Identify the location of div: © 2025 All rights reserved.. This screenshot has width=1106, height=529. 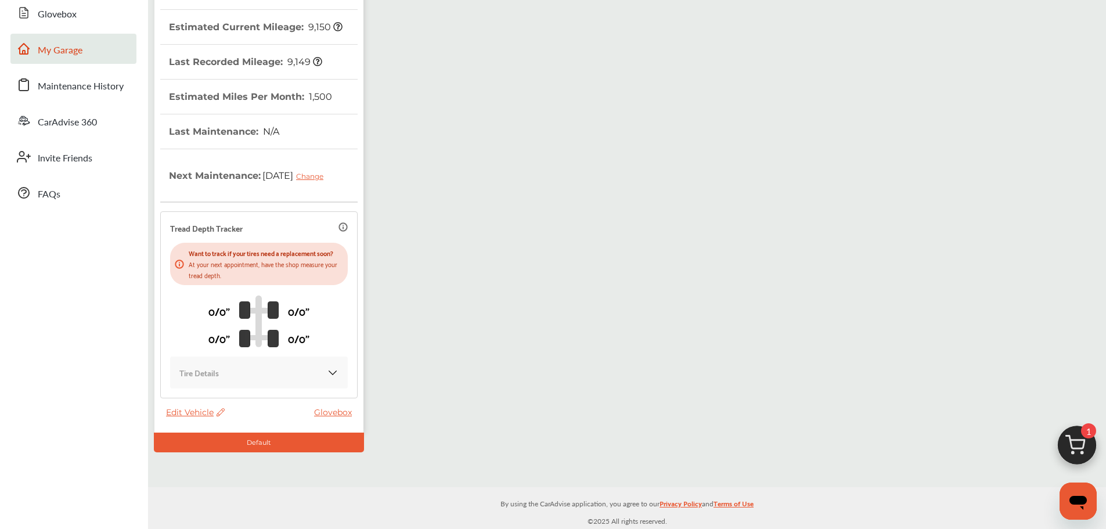
(627, 508).